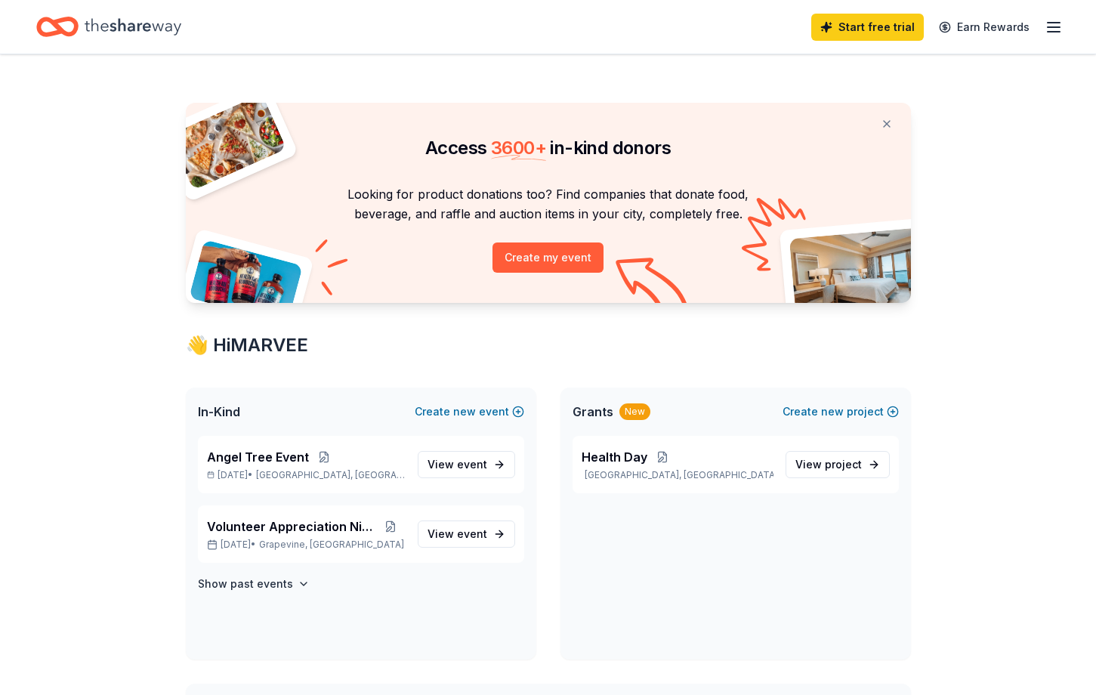 The width and height of the screenshot is (1096, 695). Describe the element at coordinates (840, 412) in the screenshot. I see `button: Createnewproject` at that location.